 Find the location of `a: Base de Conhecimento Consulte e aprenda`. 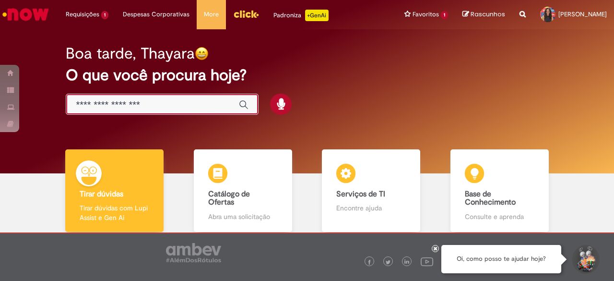

a: Base de Conhecimento Consulte e aprenda is located at coordinates (500, 190).